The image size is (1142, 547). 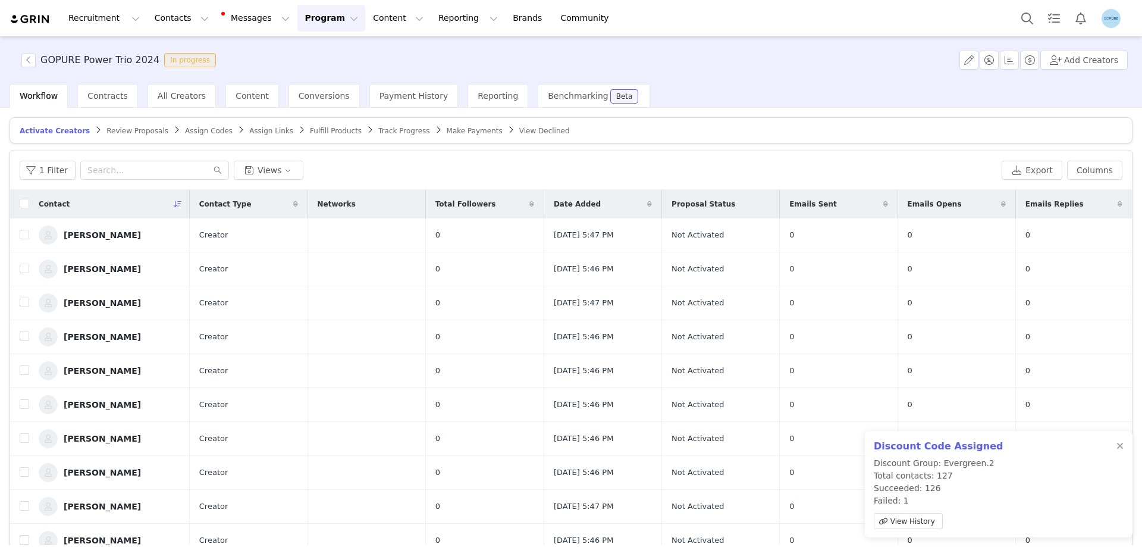 I want to click on span: Contracts, so click(x=108, y=96).